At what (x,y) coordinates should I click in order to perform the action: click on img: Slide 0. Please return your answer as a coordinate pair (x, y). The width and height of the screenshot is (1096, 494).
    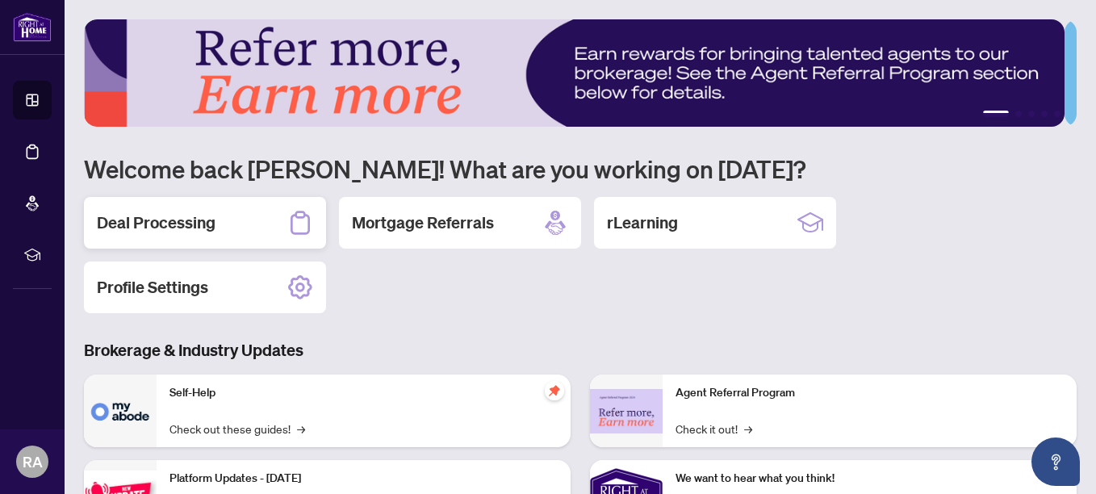
    Looking at the image, I should click on (574, 73).